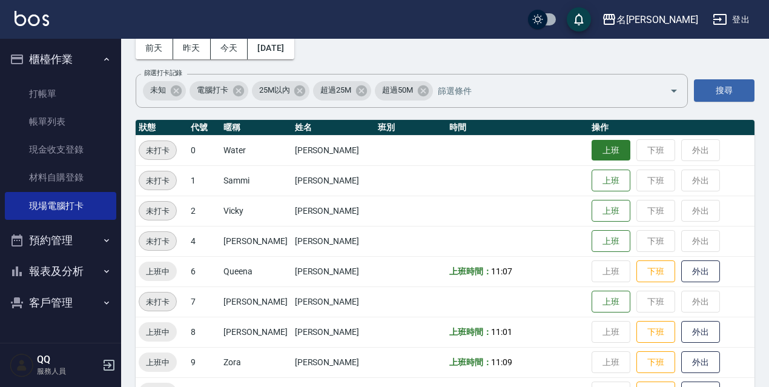 This screenshot has width=769, height=387. What do you see at coordinates (61, 94) in the screenshot?
I see `a: 打帳單` at bounding box center [61, 94].